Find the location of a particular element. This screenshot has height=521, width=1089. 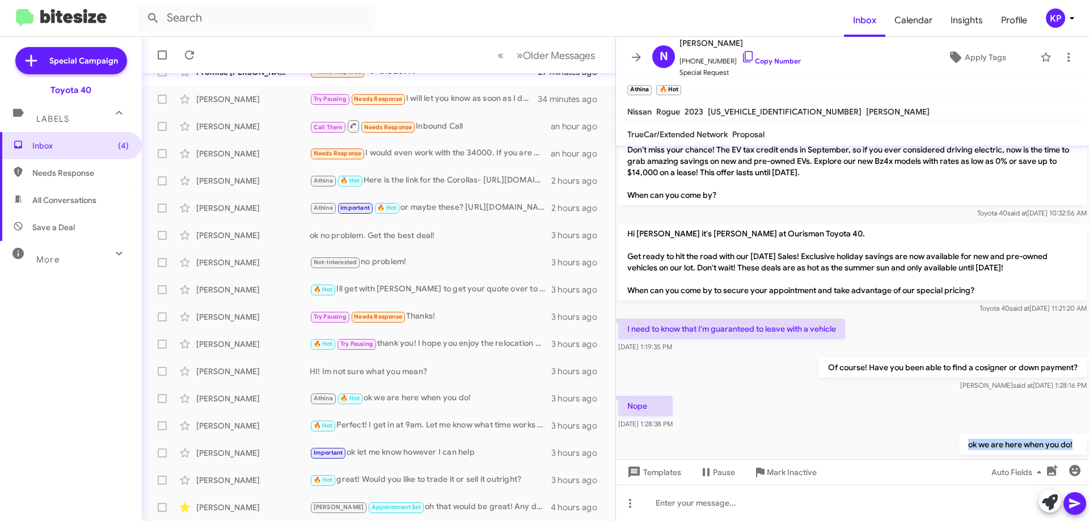

button: Apply Tags is located at coordinates (976, 57).